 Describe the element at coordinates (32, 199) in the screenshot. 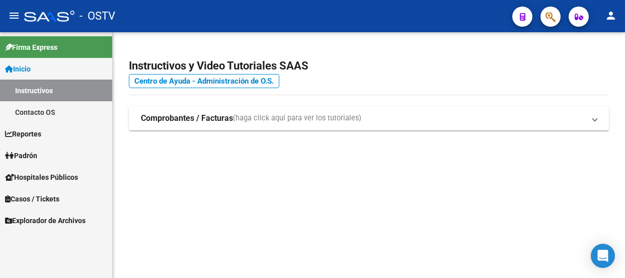

I see `span: Casos / Tickets` at that location.